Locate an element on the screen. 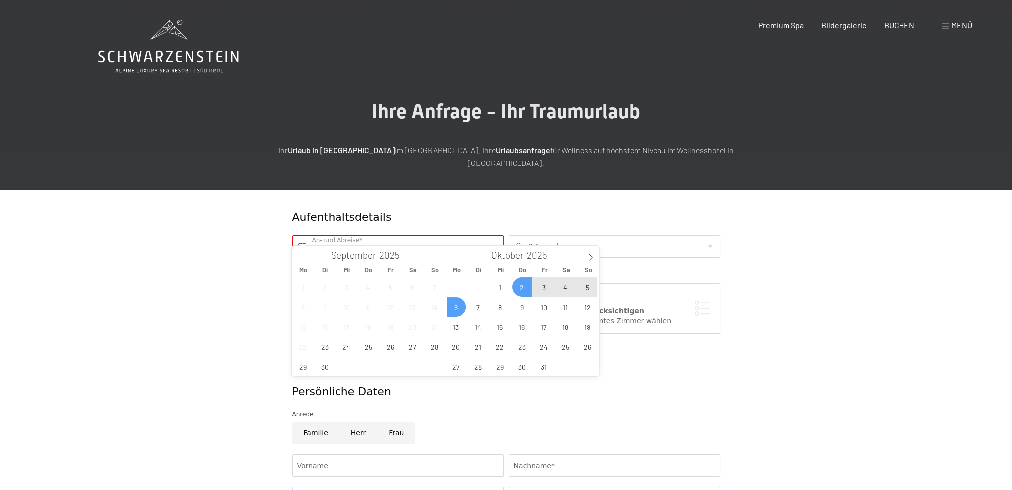  span: September 1, 2025 is located at coordinates (303, 286).